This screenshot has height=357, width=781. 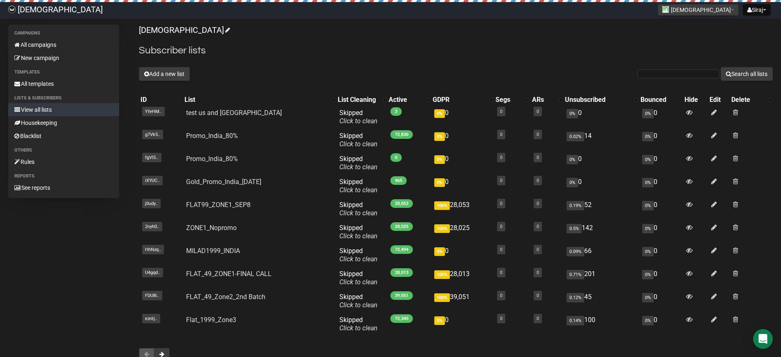 What do you see at coordinates (719, 100) in the screenshot?
I see `div: Edit` at bounding box center [719, 100].